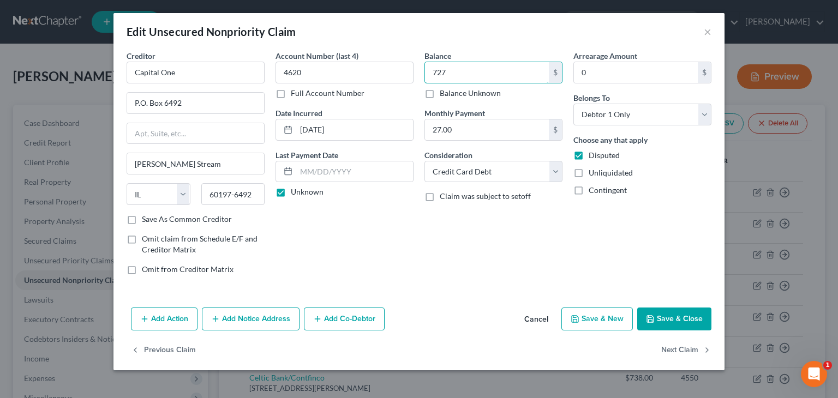 This screenshot has width=838, height=398. What do you see at coordinates (307, 192) in the screenshot?
I see `label: Unknown` at bounding box center [307, 192].